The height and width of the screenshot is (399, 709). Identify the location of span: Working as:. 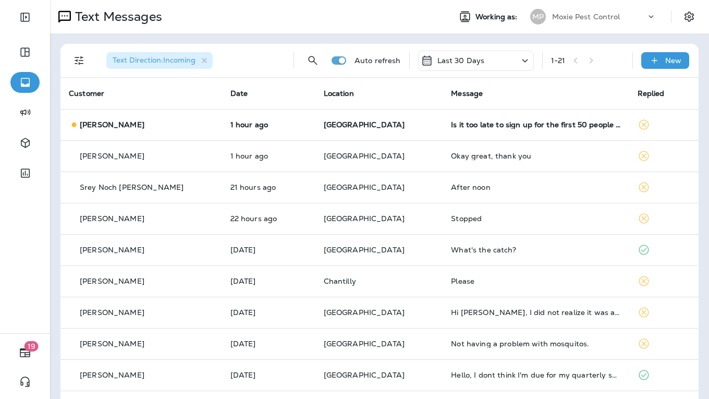
(498, 17).